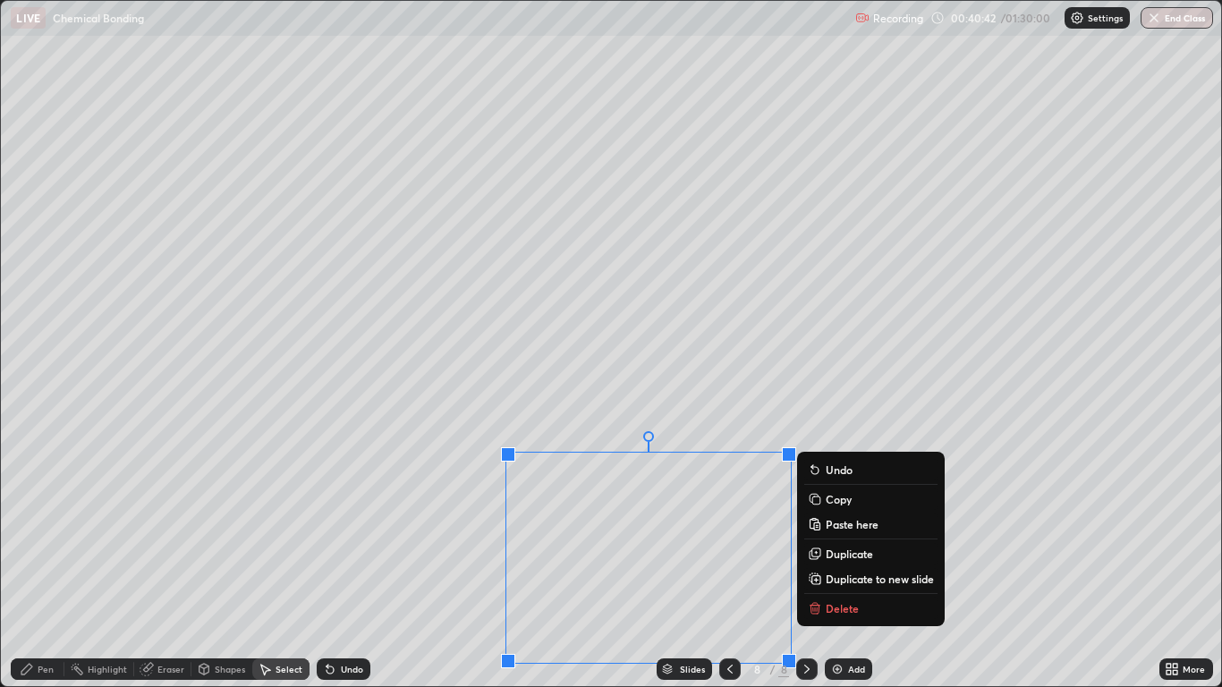 Image resolution: width=1222 pixels, height=687 pixels. Describe the element at coordinates (852, 524) in the screenshot. I see `p: Paste here` at that location.